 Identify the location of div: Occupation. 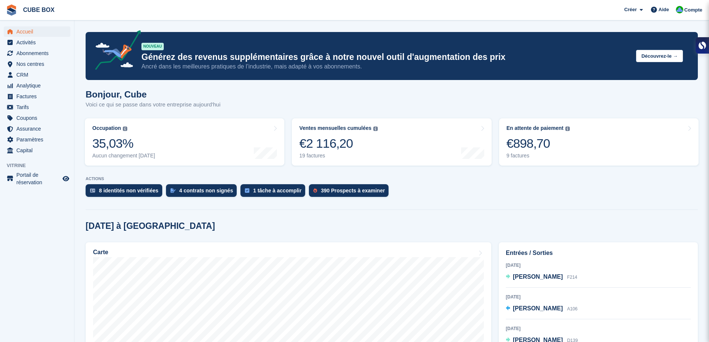
(106, 128).